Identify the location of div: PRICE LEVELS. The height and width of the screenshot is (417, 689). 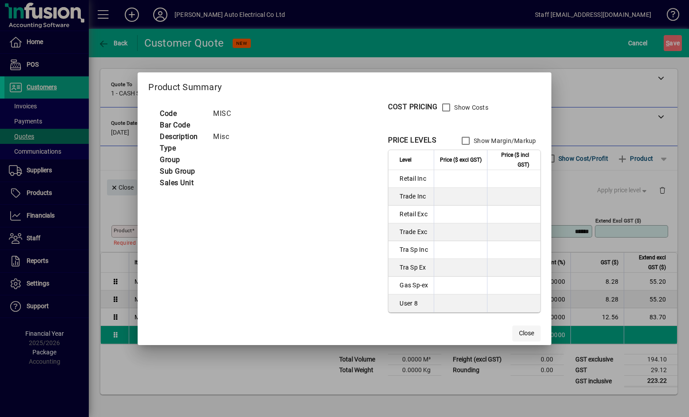
(412, 140).